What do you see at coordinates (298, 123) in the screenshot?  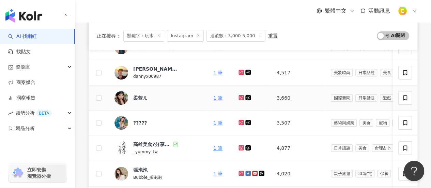 I see `td: 3,507` at bounding box center [298, 123].